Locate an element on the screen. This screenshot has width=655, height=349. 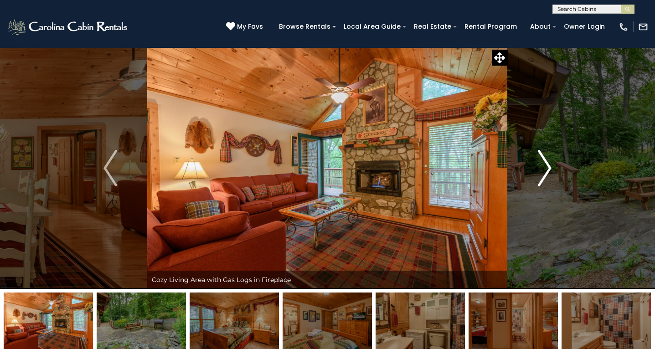
a: My Favs is located at coordinates (246, 27).